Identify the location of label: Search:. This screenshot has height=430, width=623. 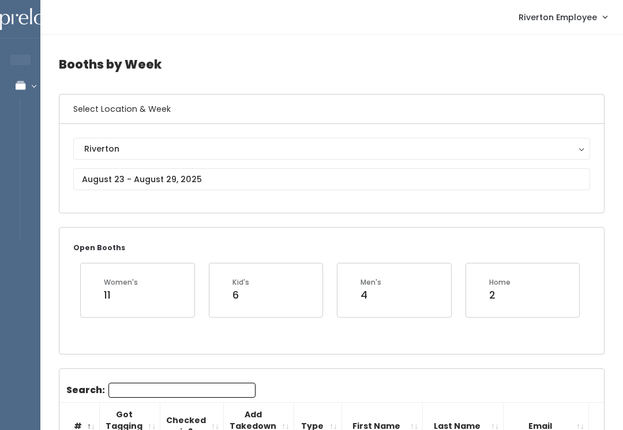
(161, 391).